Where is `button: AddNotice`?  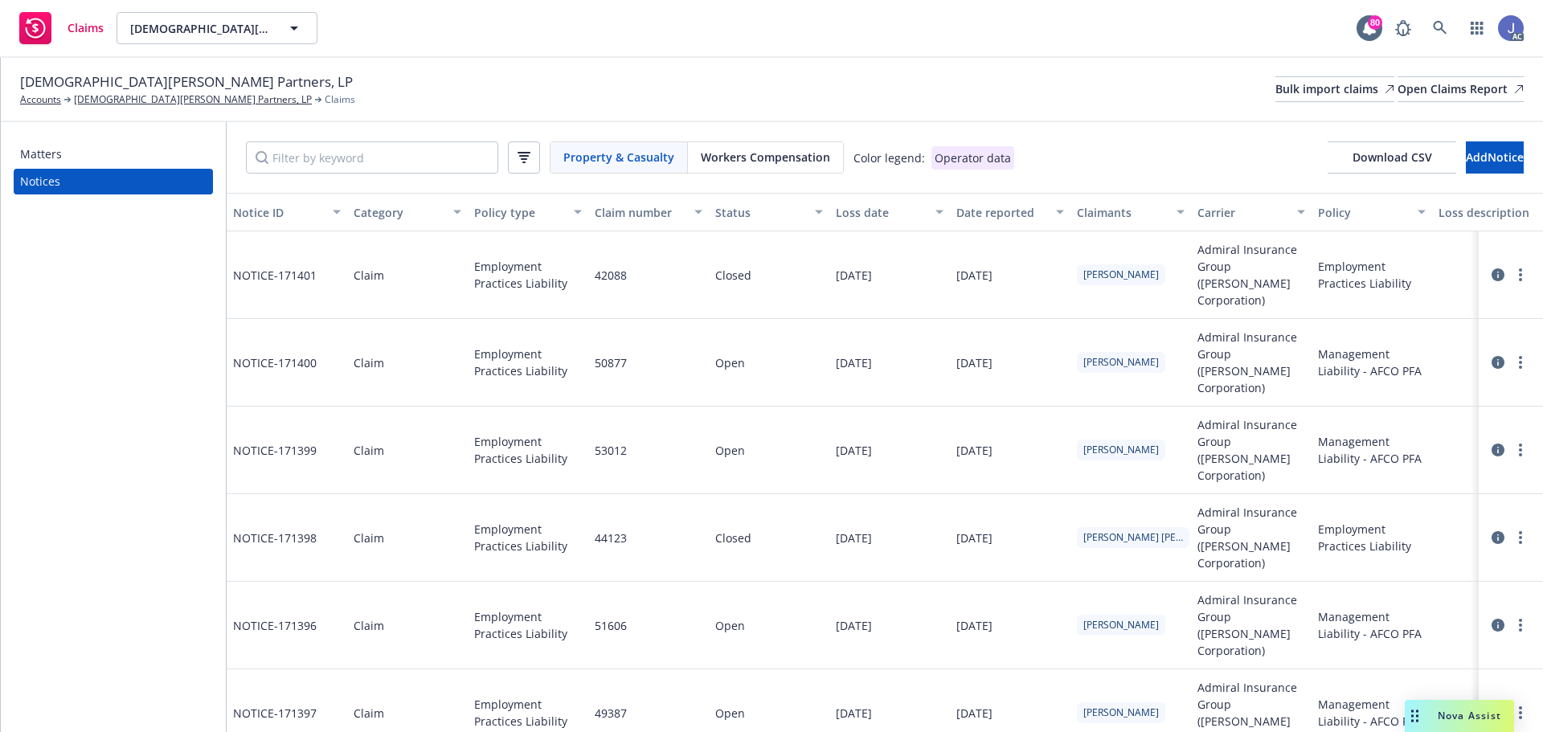 button: AddNotice is located at coordinates (1495, 158).